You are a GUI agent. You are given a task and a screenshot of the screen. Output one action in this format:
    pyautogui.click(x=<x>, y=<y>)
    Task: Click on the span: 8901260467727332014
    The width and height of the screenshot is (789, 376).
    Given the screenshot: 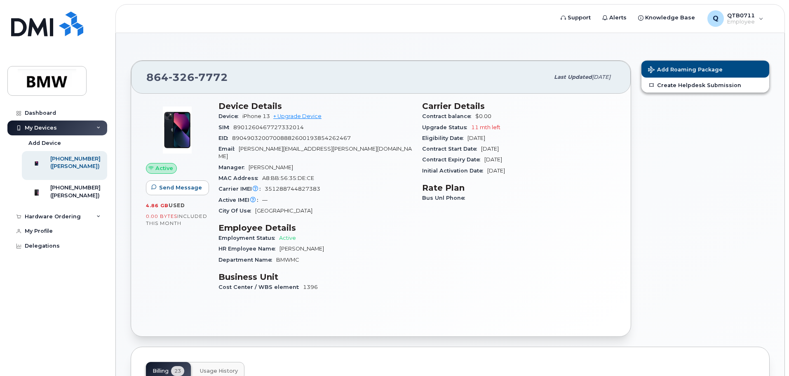 What is the action you would take?
    pyautogui.click(x=268, y=127)
    